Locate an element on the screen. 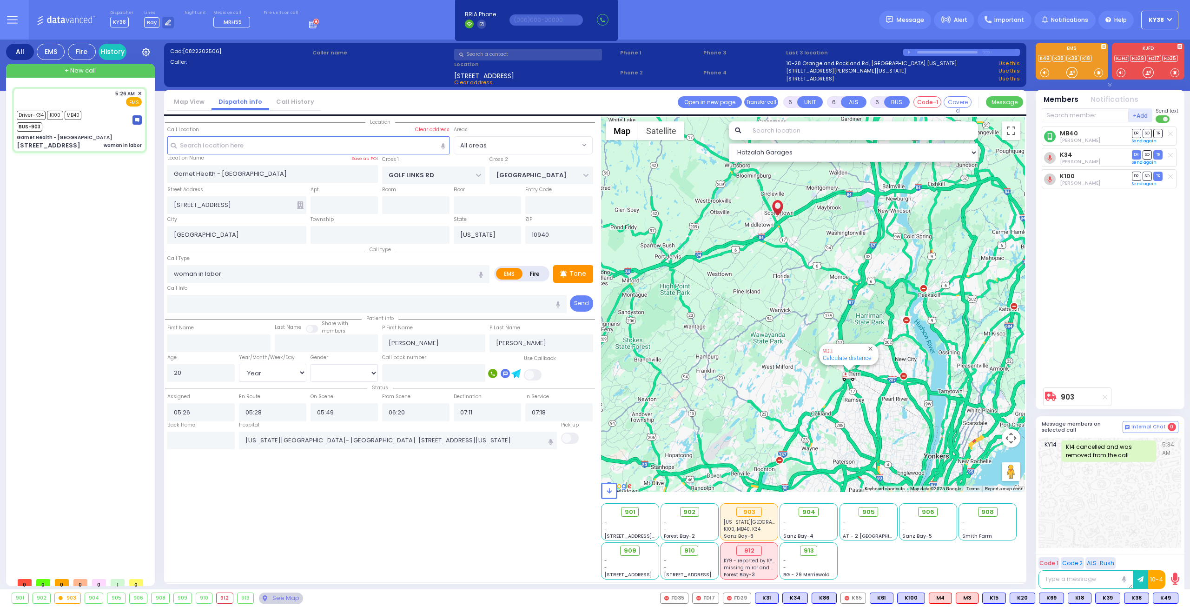 The image size is (1190, 607). label: Assigned is located at coordinates (179, 397).